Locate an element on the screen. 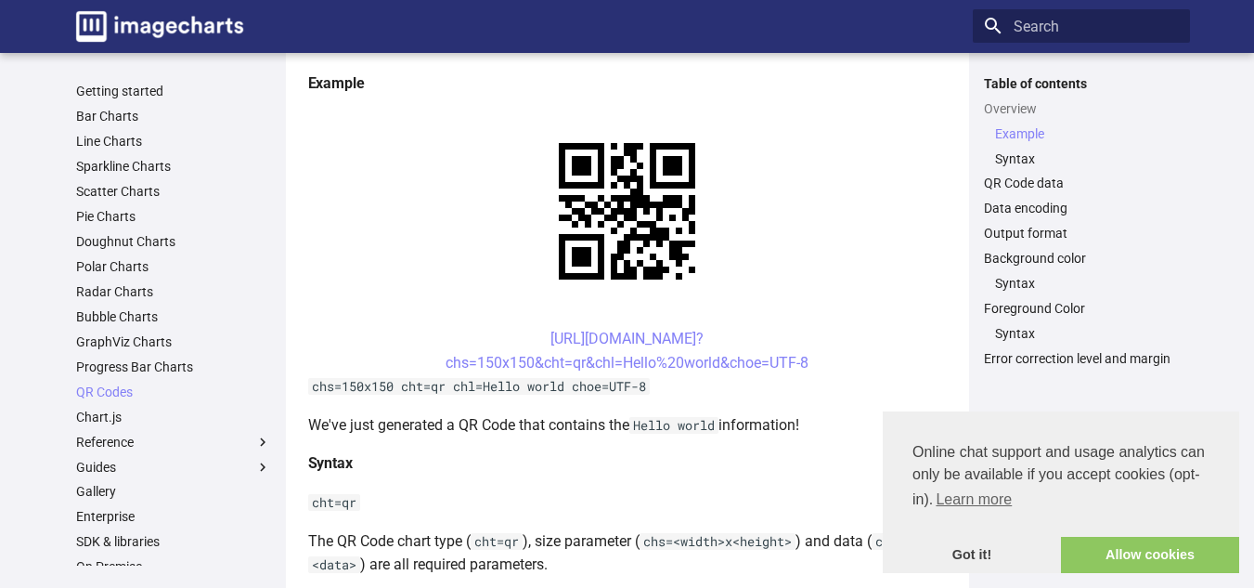 The width and height of the screenshot is (1254, 588). h4: Syntax is located at coordinates (628, 463).